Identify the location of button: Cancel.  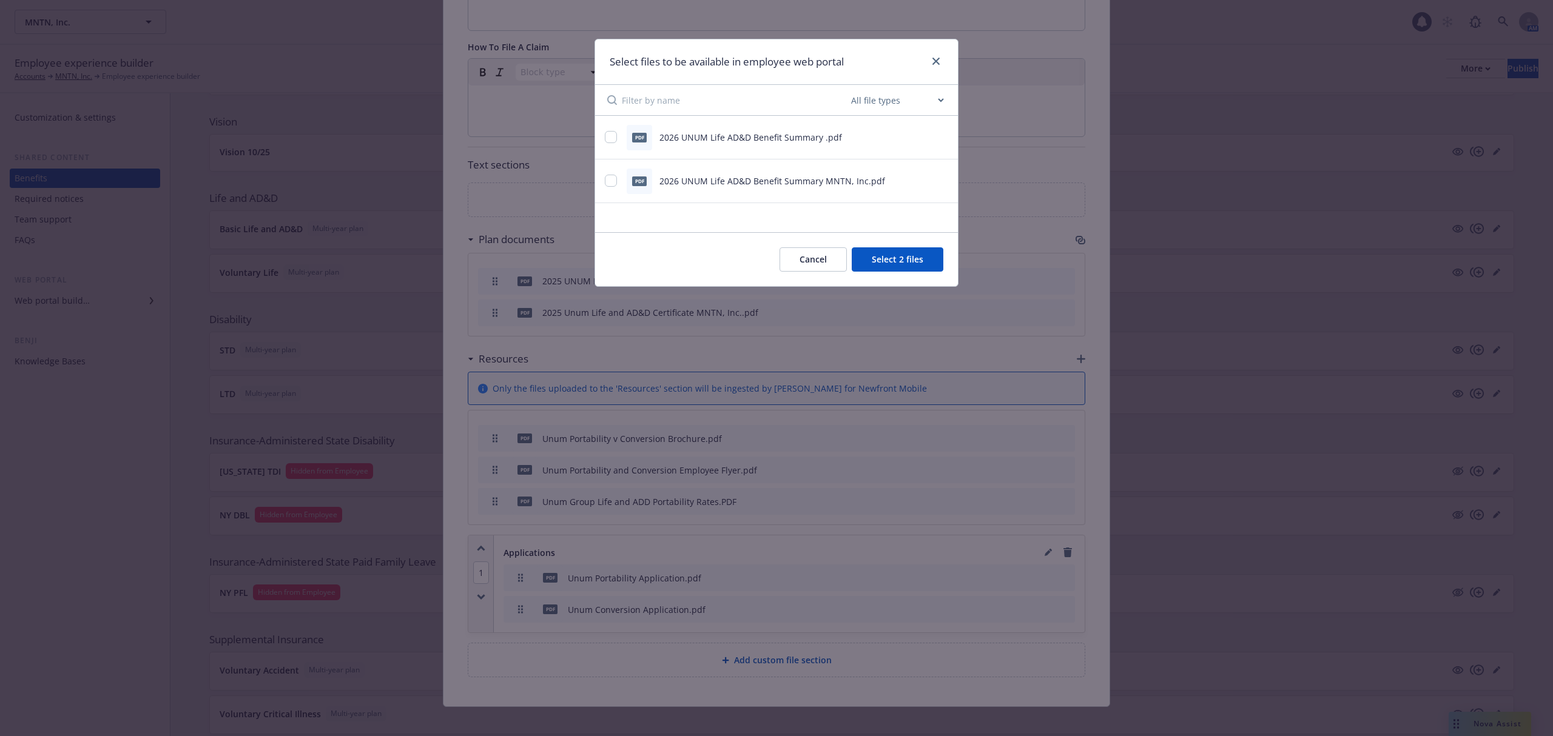
(813, 260).